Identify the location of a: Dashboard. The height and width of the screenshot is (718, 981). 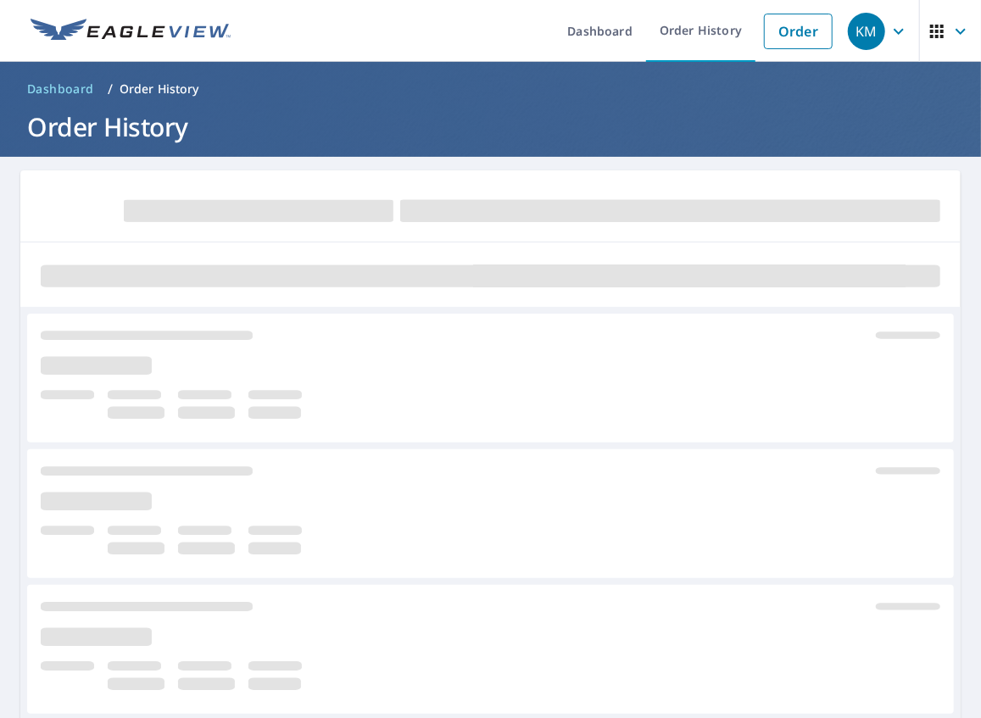
(60, 89).